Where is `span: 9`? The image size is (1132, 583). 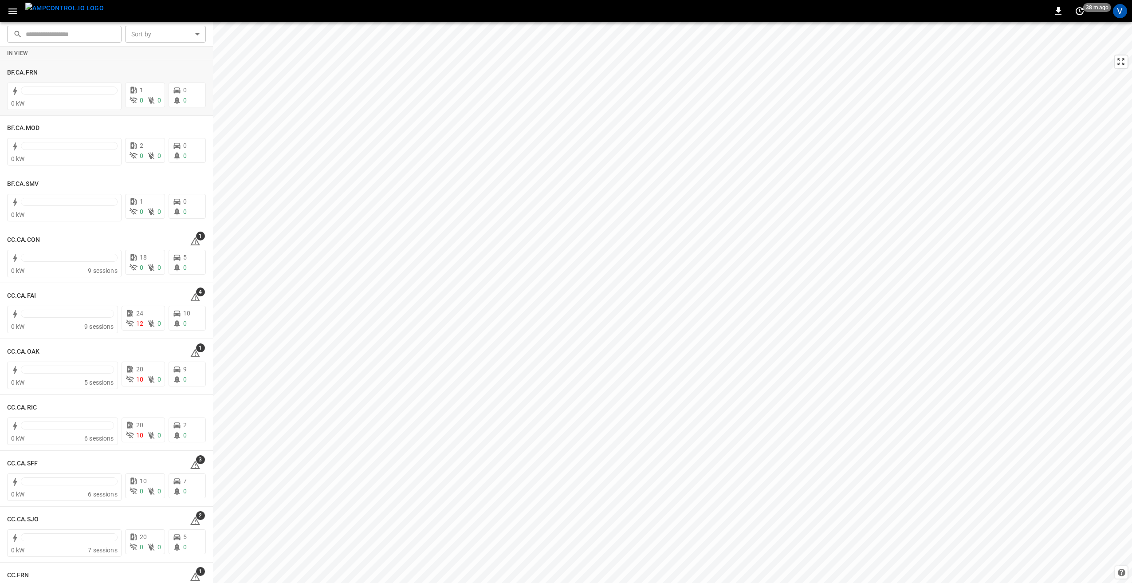
span: 9 is located at coordinates (185, 369).